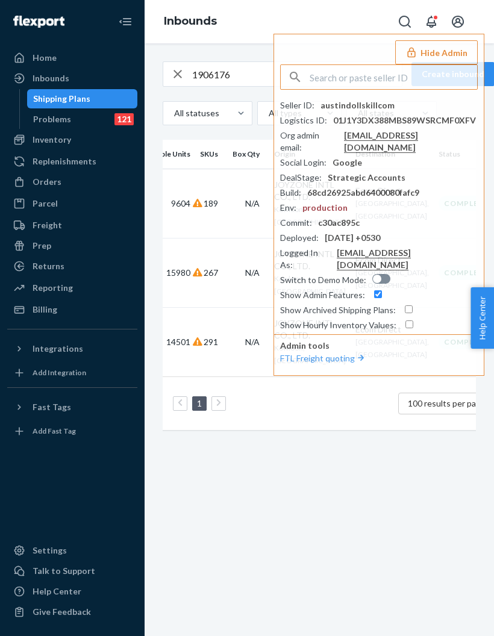 This screenshot has width=494, height=636. What do you see at coordinates (72, 161) in the screenshot?
I see `a: Replenishments` at bounding box center [72, 161].